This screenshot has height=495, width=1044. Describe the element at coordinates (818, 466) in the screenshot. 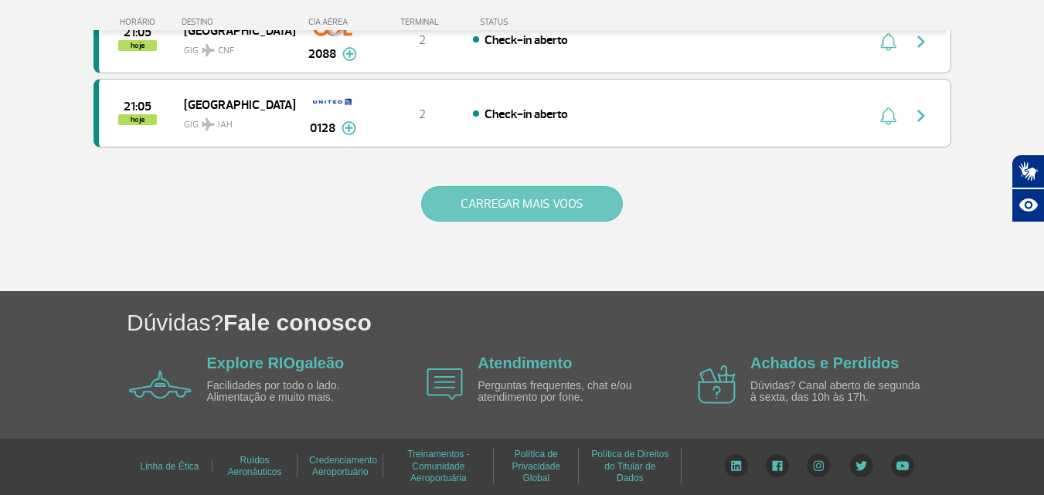

I see `img: Instagram` at that location.